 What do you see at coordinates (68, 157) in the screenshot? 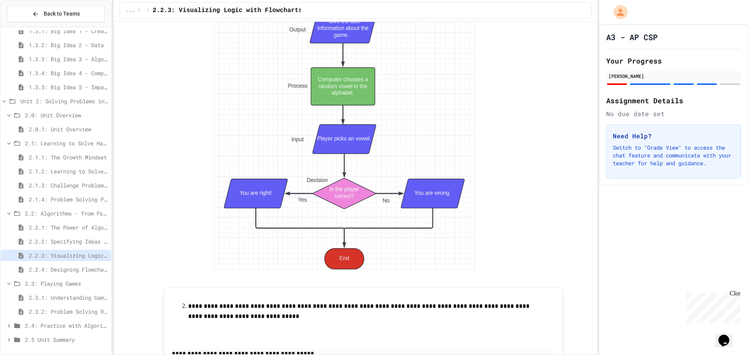
I see `span: 2.1.1: The Growth Mindset` at bounding box center [68, 157].